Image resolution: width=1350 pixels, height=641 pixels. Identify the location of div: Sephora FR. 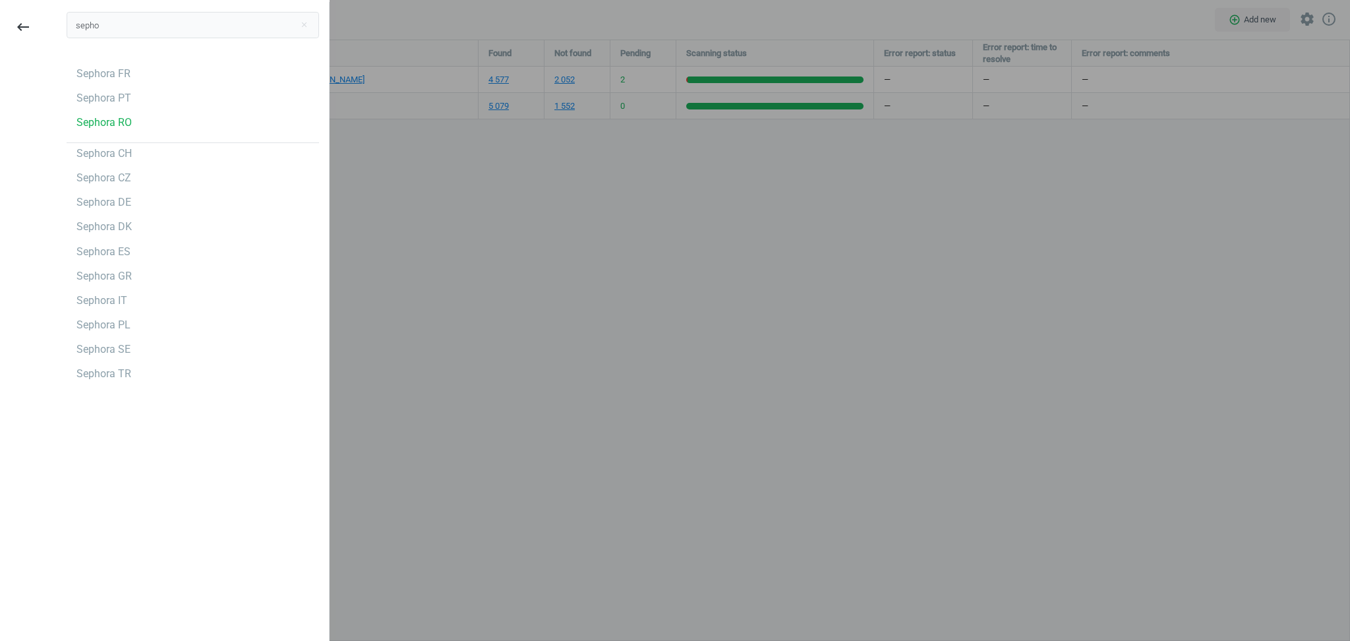
(103, 74).